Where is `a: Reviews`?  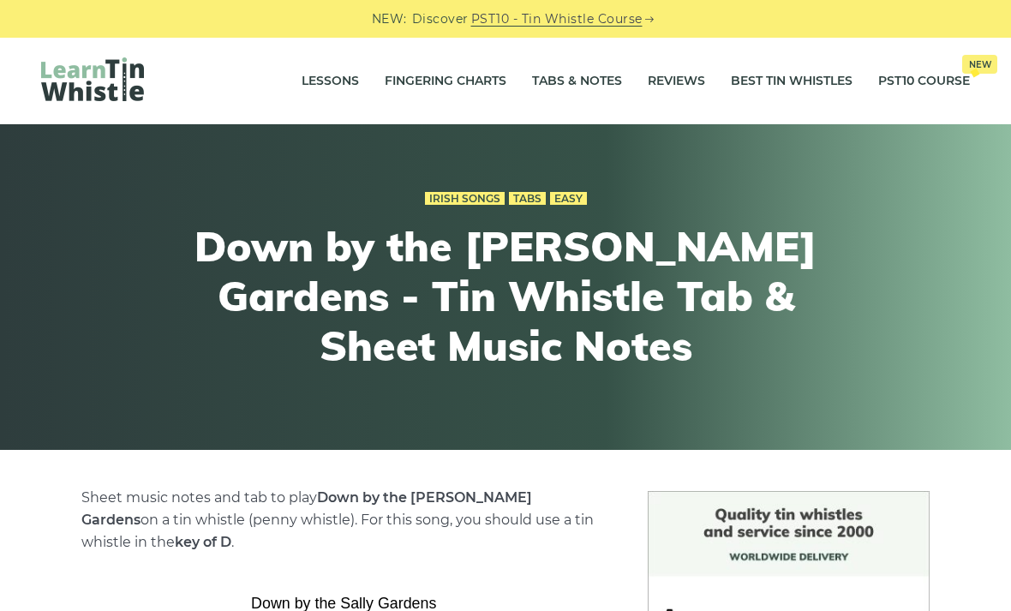
a: Reviews is located at coordinates (676, 81).